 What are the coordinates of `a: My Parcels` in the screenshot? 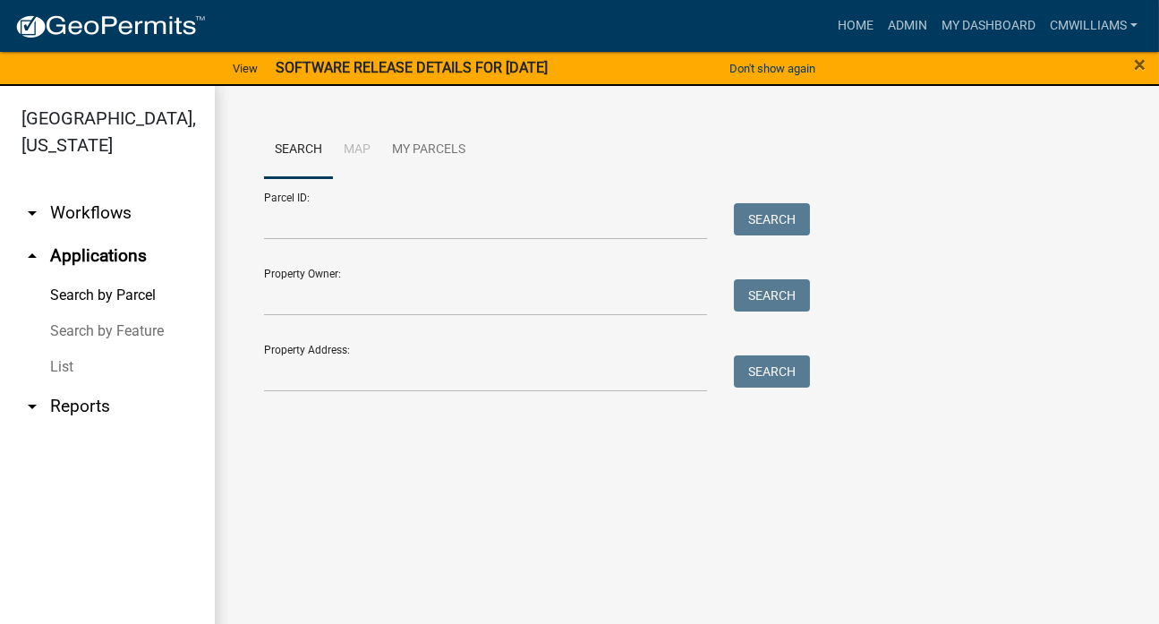 It's located at (429, 150).